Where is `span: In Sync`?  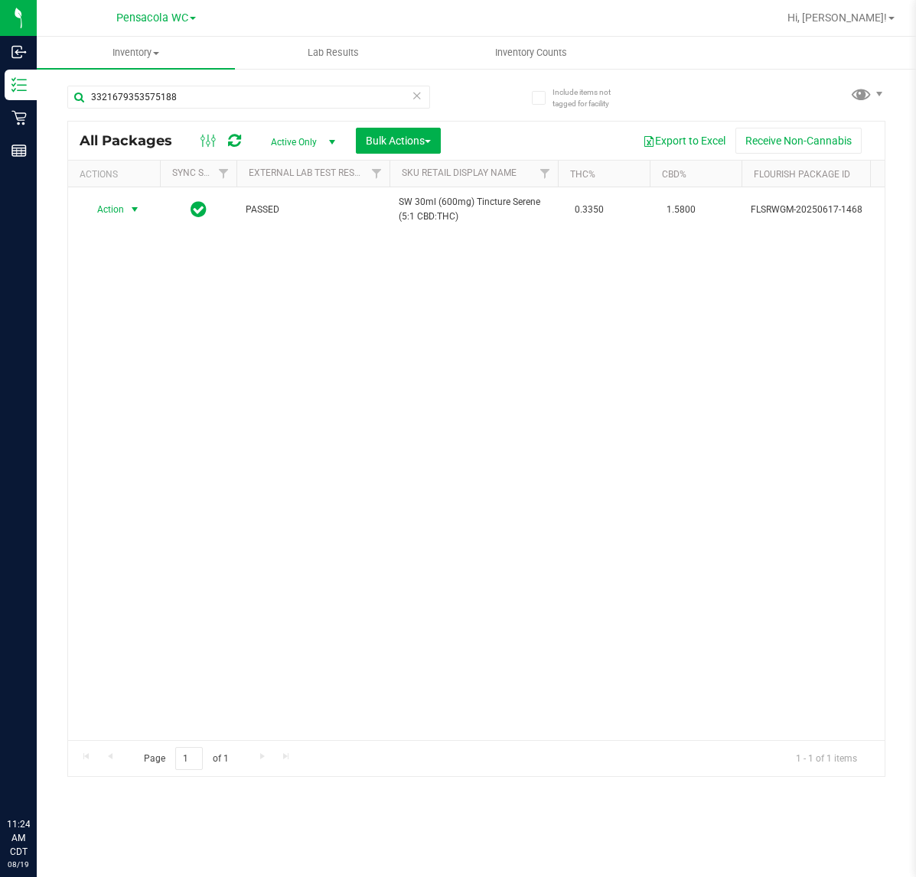
span: In Sync is located at coordinates (198, 210).